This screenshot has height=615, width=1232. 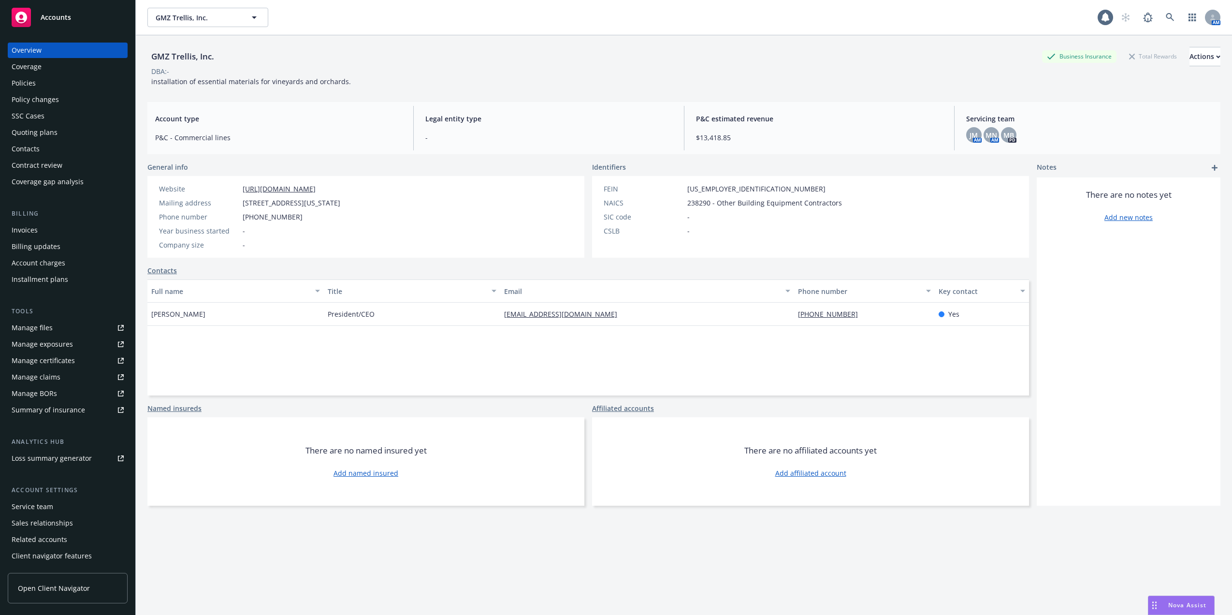 What do you see at coordinates (412, 291) in the screenshot?
I see `button: Title` at bounding box center [412, 291].